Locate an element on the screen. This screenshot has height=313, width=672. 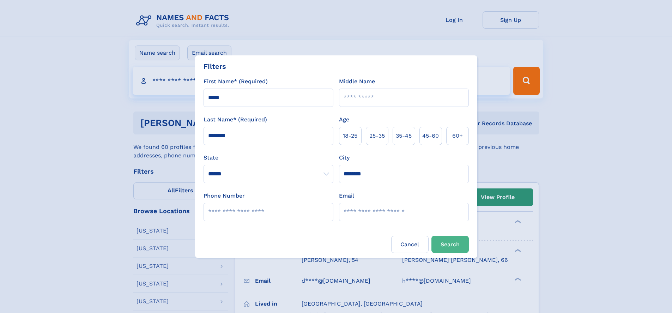
label: Cancel is located at coordinates (410, 244).